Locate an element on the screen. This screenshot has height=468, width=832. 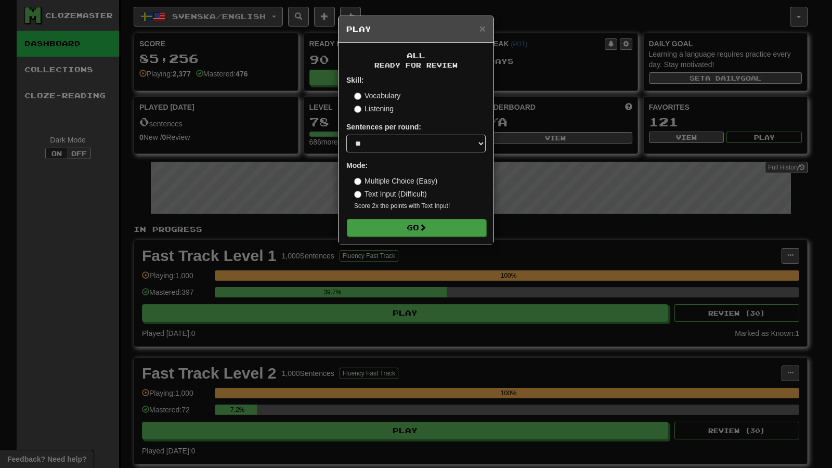
small: Ready for Review is located at coordinates (416, 65).